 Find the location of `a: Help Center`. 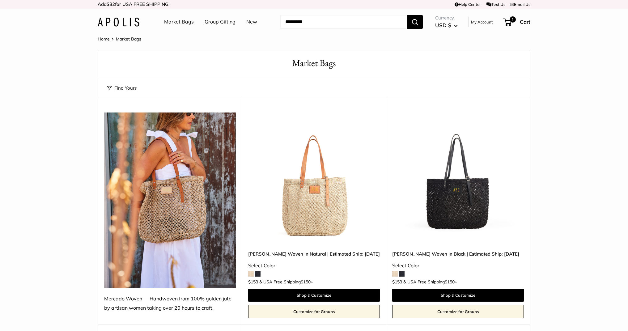

a: Help Center is located at coordinates (468, 4).